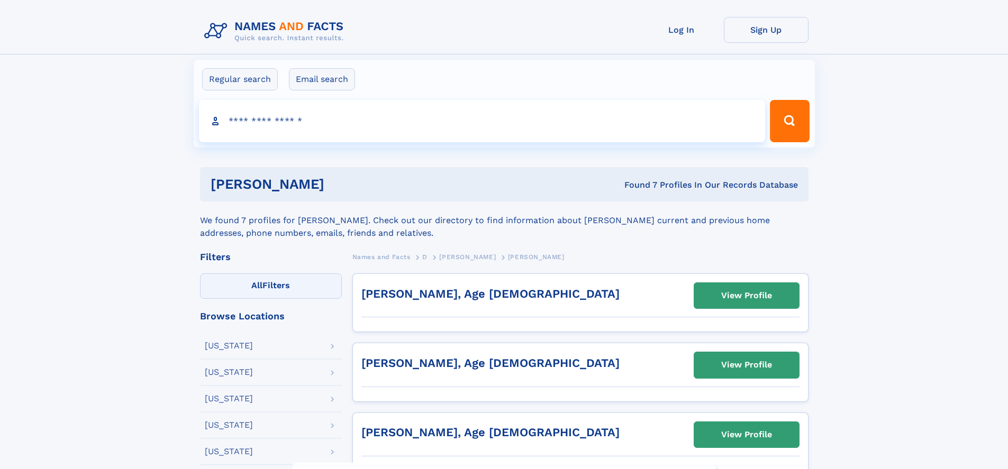  I want to click on label: Regular search, so click(240, 79).